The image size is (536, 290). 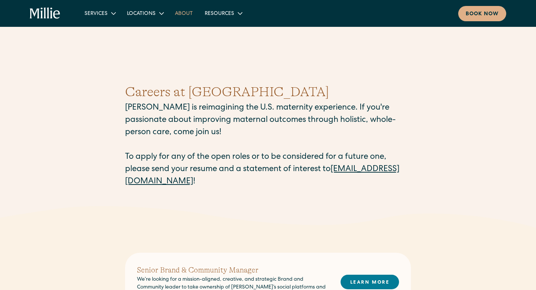 What do you see at coordinates (482, 13) in the screenshot?
I see `a: Book now` at bounding box center [482, 13].